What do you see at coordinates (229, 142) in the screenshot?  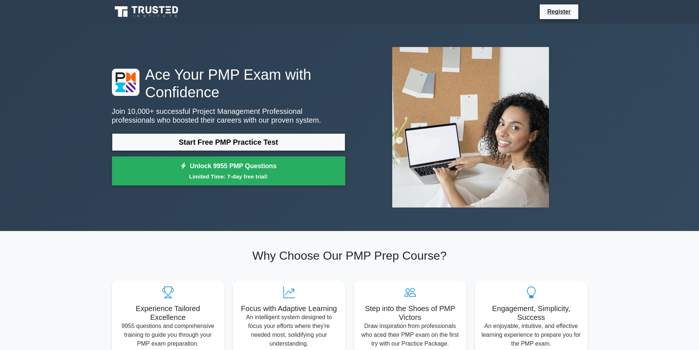 I see `a: Start Free PMP Practice Test` at bounding box center [229, 142].